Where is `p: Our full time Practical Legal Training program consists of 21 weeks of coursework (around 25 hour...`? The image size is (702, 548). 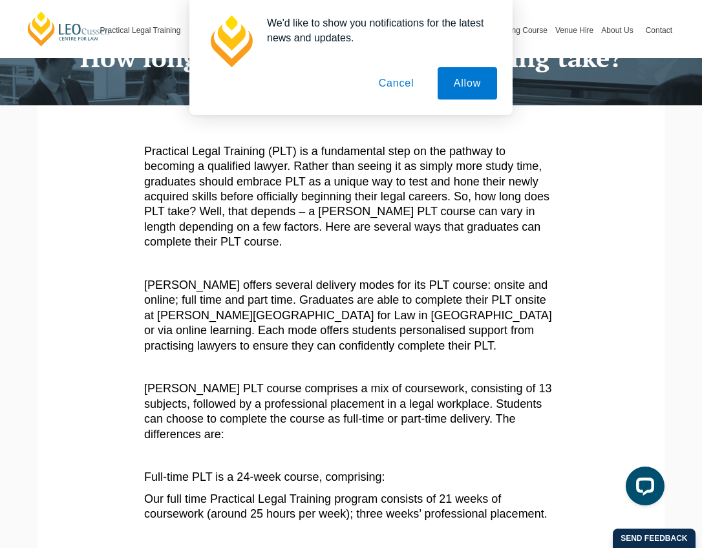 p: Our full time Practical Legal Training program consists of 21 weeks of coursework (around 25 hour... is located at coordinates (351, 507).